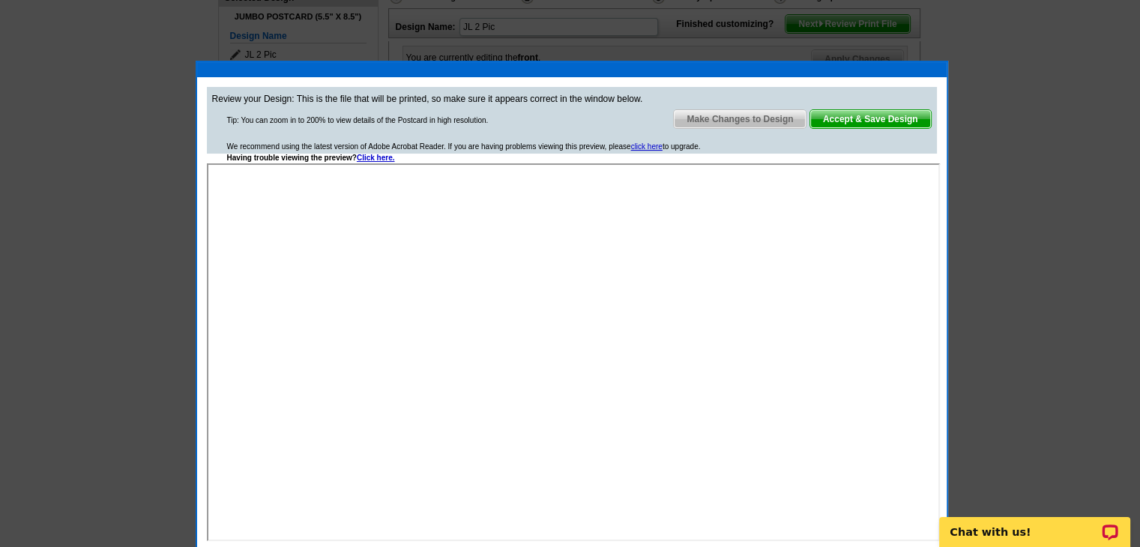 The height and width of the screenshot is (547, 1140). Describe the element at coordinates (311, 157) in the screenshot. I see `strong: Having trouble viewing the preview?` at that location.